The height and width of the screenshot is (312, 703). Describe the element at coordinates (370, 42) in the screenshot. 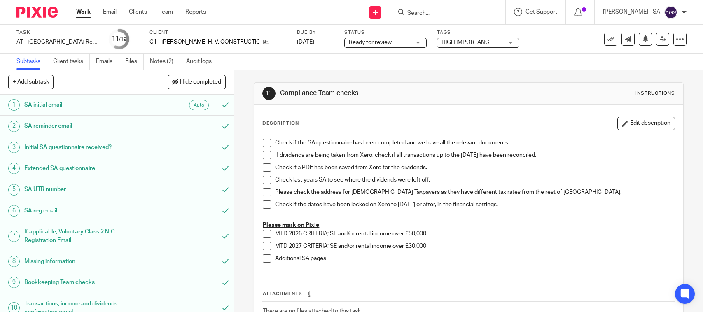

I see `span: Ready for review` at that location.